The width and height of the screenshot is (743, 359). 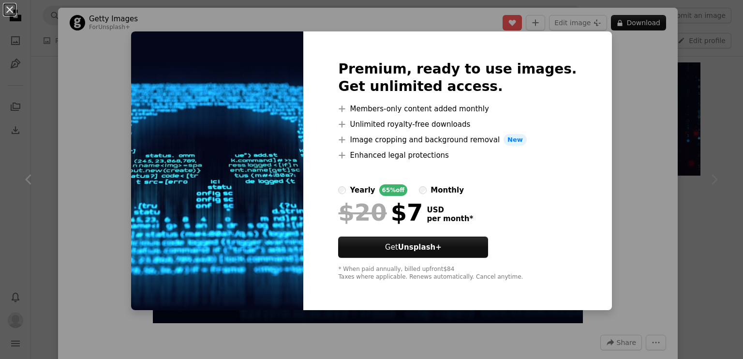 I want to click on li: Enhanced legal protections, so click(x=457, y=155).